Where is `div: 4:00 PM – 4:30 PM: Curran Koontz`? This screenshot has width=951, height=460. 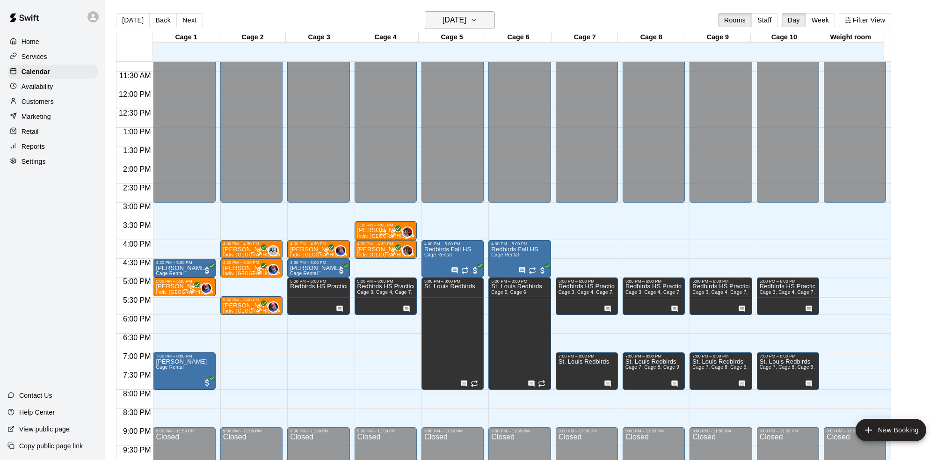
div: 4:00 PM – 4:30 PM: Curran Koontz is located at coordinates (318, 249).